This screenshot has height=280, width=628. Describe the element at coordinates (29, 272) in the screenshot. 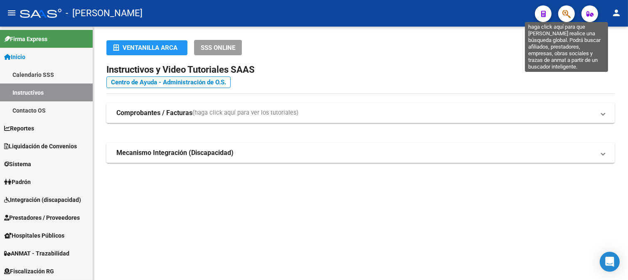

I see `span: Fiscalización RG` at that location.